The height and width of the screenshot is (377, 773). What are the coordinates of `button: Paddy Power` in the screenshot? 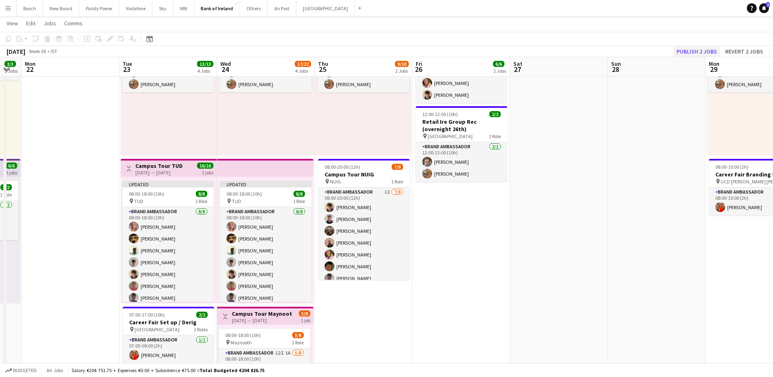 It's located at (99, 8).